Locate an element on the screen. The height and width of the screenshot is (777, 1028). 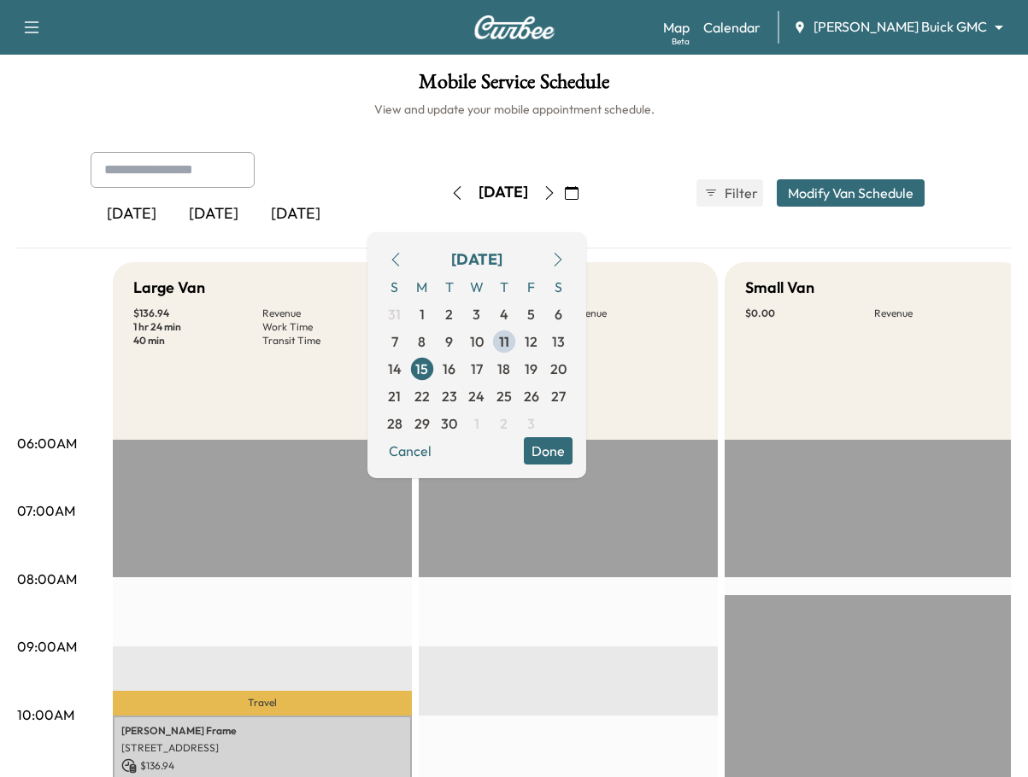
span: 30 is located at coordinates (449, 424).